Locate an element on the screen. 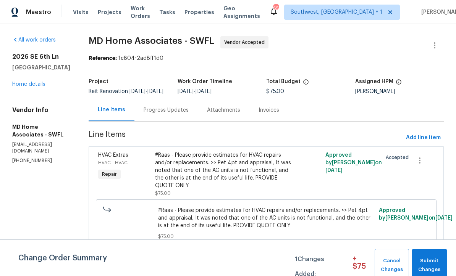 The width and height of the screenshot is (456, 276). span: Projects is located at coordinates (110, 12).